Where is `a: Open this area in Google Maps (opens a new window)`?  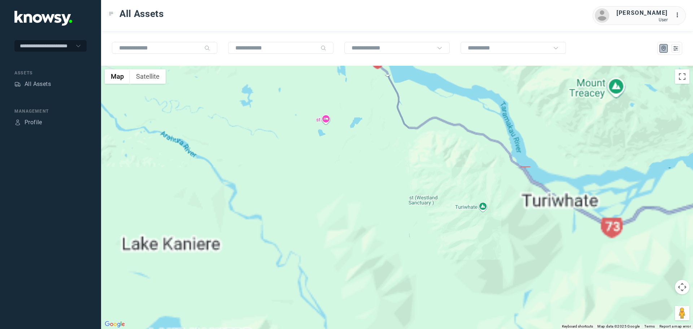
a: Open this area in Google Maps (opens a new window) is located at coordinates (115, 324).